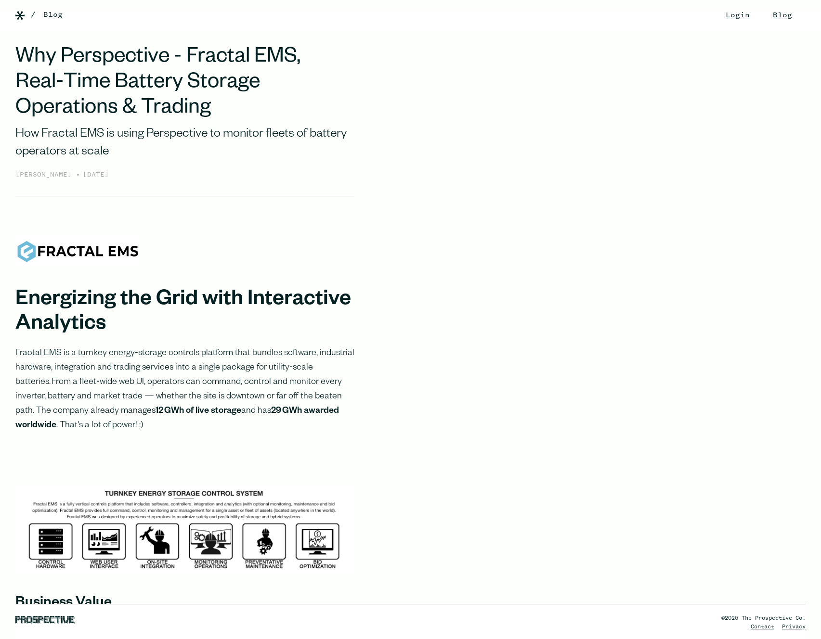  I want to click on div: How Fractal EMS is using Perspective to monitor fleets of battery operators at scale, so click(185, 143).